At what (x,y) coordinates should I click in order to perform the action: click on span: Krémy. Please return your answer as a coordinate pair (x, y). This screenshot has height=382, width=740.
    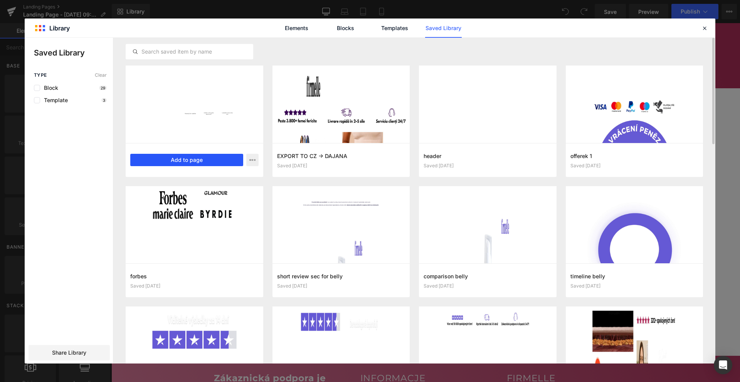
    Looking at the image, I should click on (401, 46).